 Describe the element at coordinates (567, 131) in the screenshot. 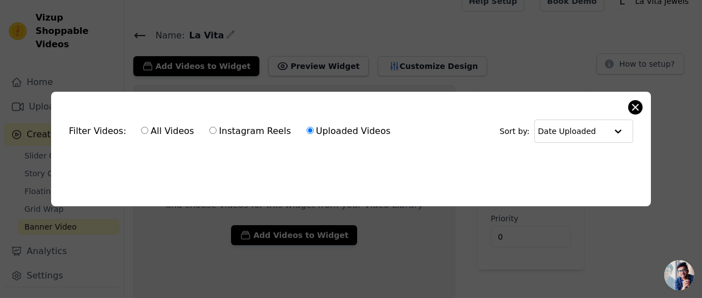

I see `div: Sort by:` at that location.